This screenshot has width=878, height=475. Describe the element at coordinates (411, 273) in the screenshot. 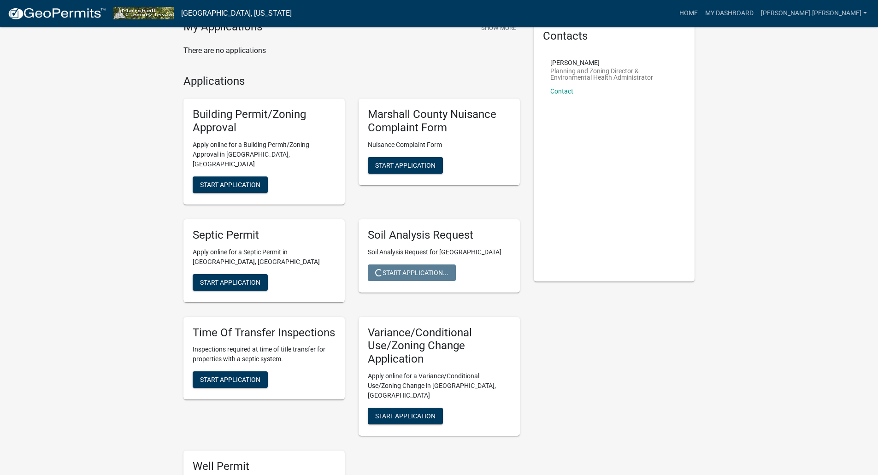

I see `button: Start Application...` at that location.